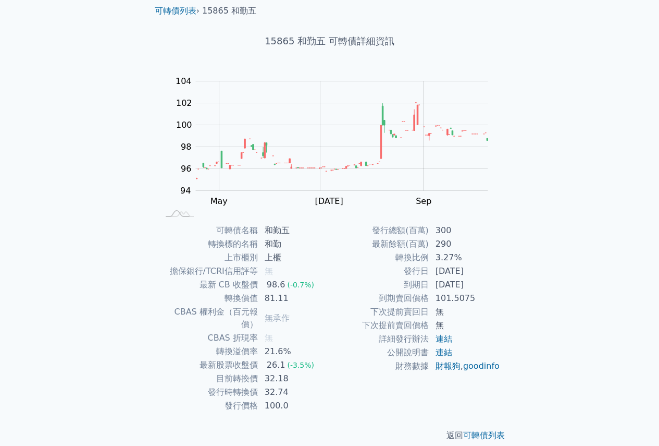 This screenshot has height=446, width=659. Describe the element at coordinates (465, 298) in the screenshot. I see `td: 101.5075` at that location.